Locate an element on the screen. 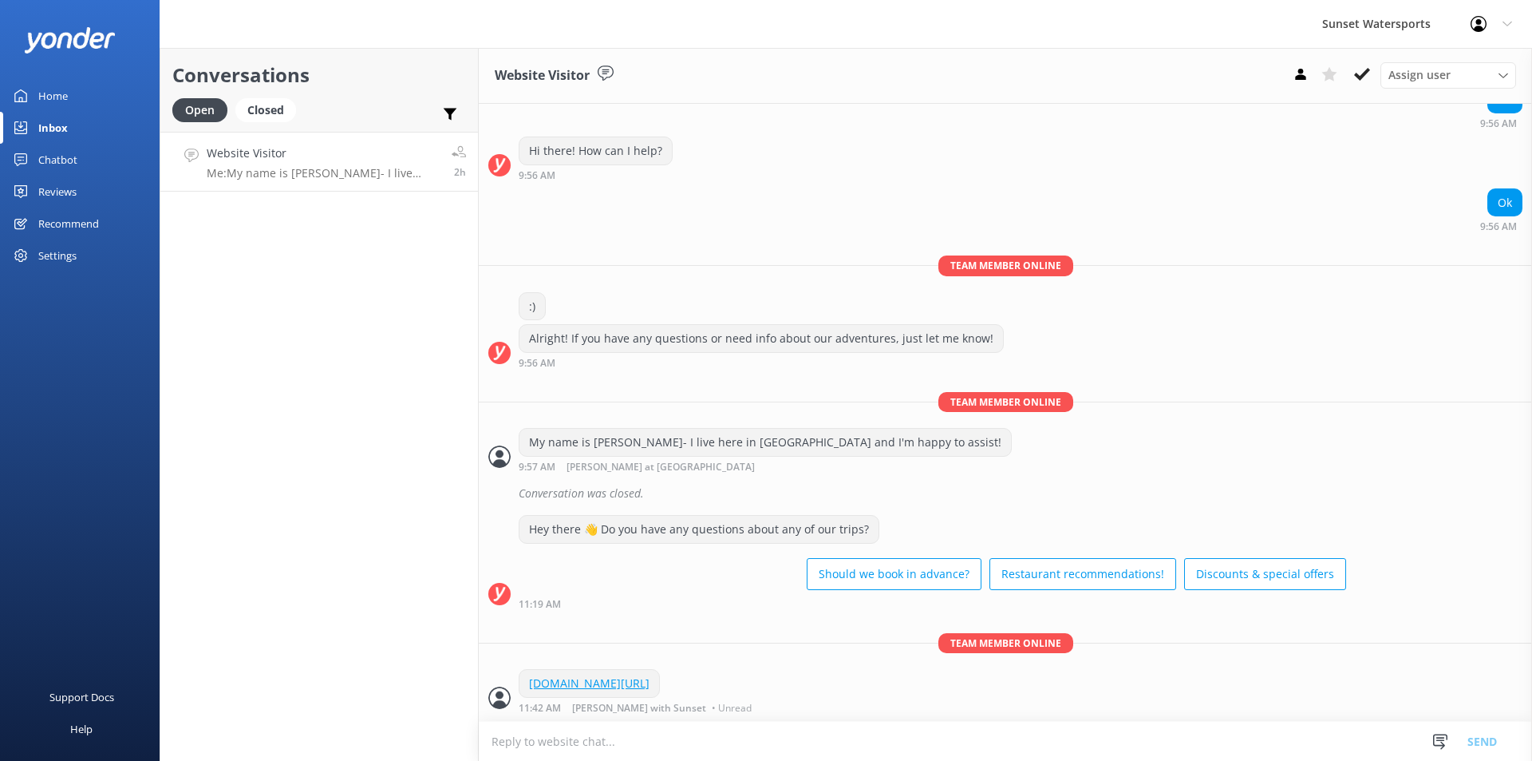 The width and height of the screenshot is (1532, 761). h3: Website Visitor is located at coordinates (542, 76).